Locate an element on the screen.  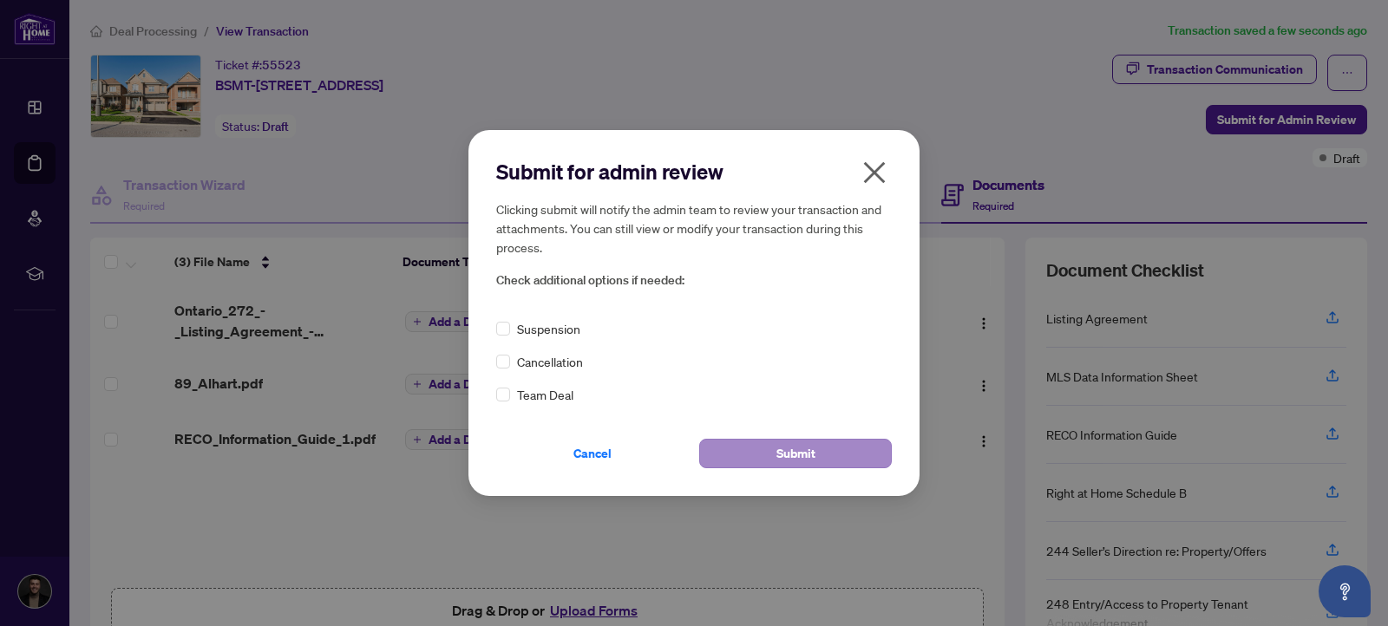
span: Suspension is located at coordinates (548, 329).